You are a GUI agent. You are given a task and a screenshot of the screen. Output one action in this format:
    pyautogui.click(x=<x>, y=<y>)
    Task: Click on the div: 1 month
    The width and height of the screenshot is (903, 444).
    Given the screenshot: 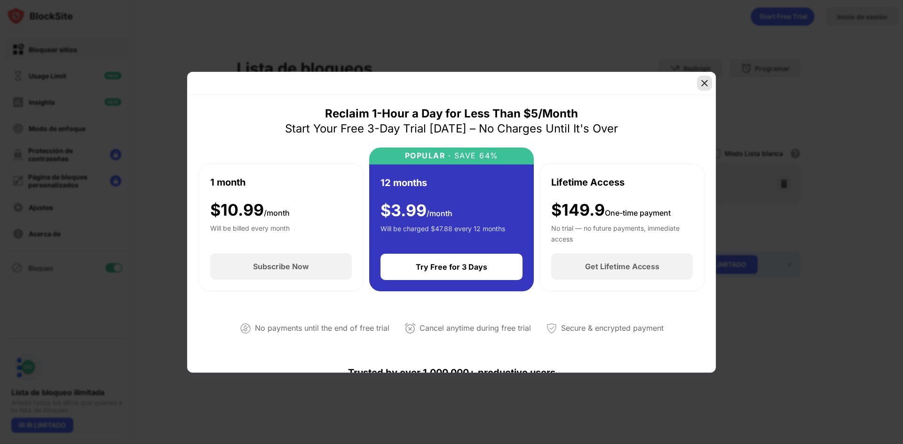 What is the action you would take?
    pyautogui.click(x=228, y=182)
    